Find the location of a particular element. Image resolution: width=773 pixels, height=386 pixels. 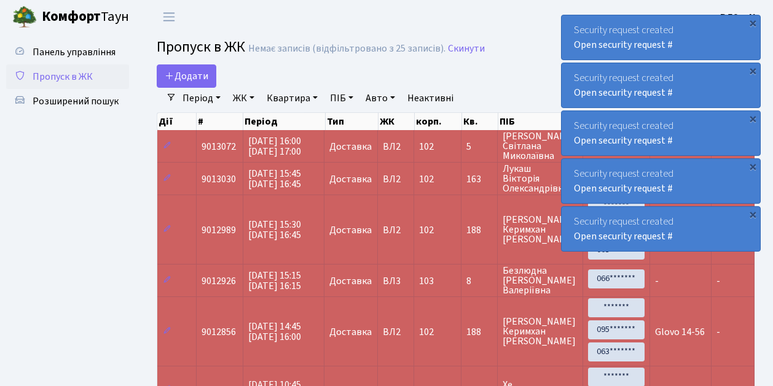

th: Кв. is located at coordinates (480, 122).